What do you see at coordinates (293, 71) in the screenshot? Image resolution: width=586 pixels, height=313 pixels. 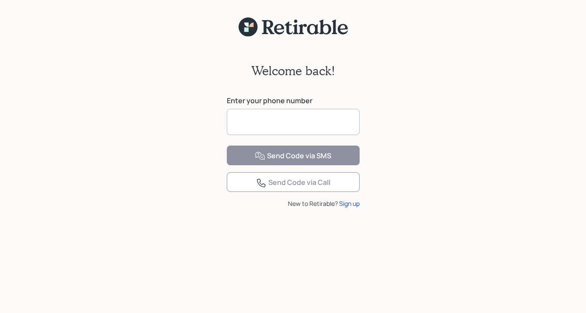 I see `h2: Welcome back!` at bounding box center [293, 71].